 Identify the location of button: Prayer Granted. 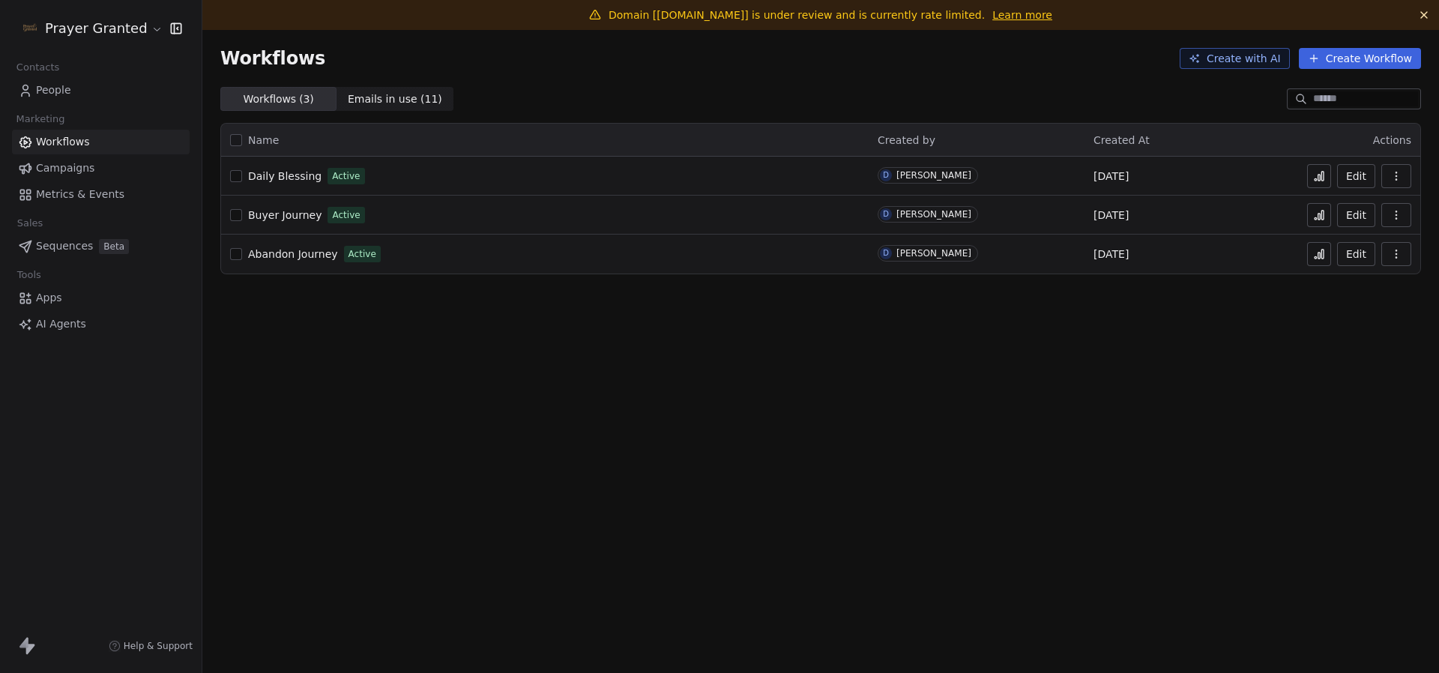
(88, 28).